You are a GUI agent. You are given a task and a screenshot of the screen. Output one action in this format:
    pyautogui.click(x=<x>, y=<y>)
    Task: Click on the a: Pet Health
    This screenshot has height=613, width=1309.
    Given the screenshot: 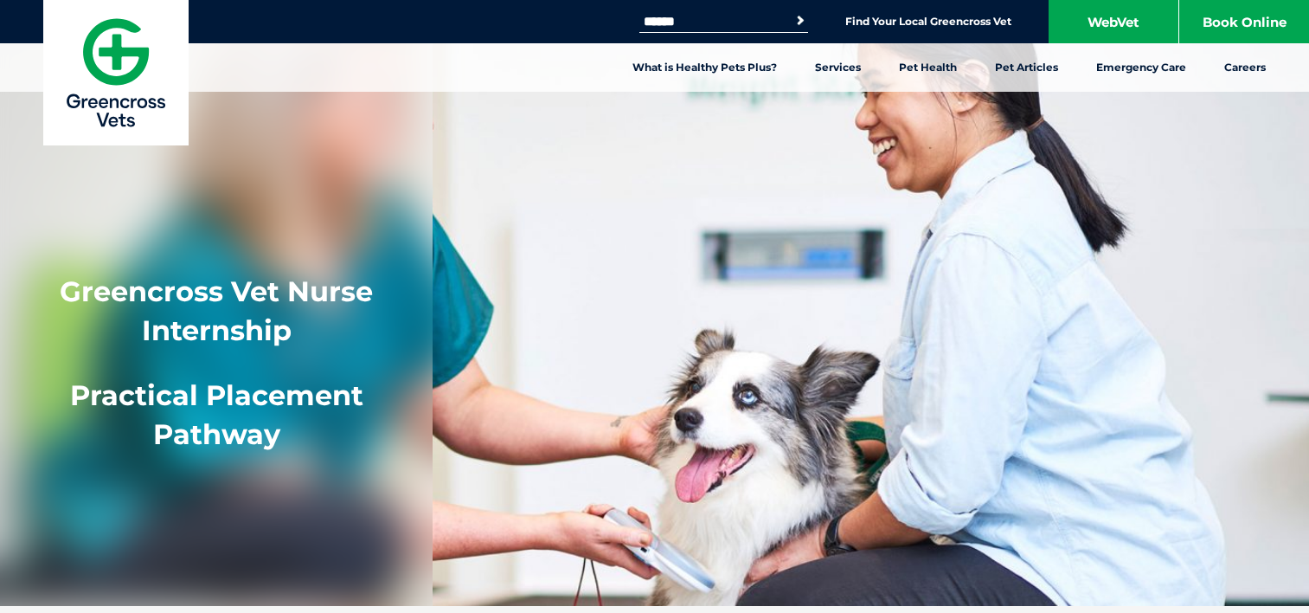 What is the action you would take?
    pyautogui.click(x=927, y=67)
    